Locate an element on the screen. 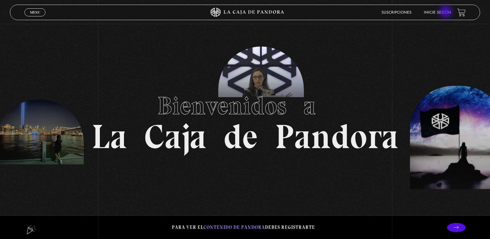 This screenshot has width=490, height=239. h1: La Caja de Pandora is located at coordinates (245, 120).